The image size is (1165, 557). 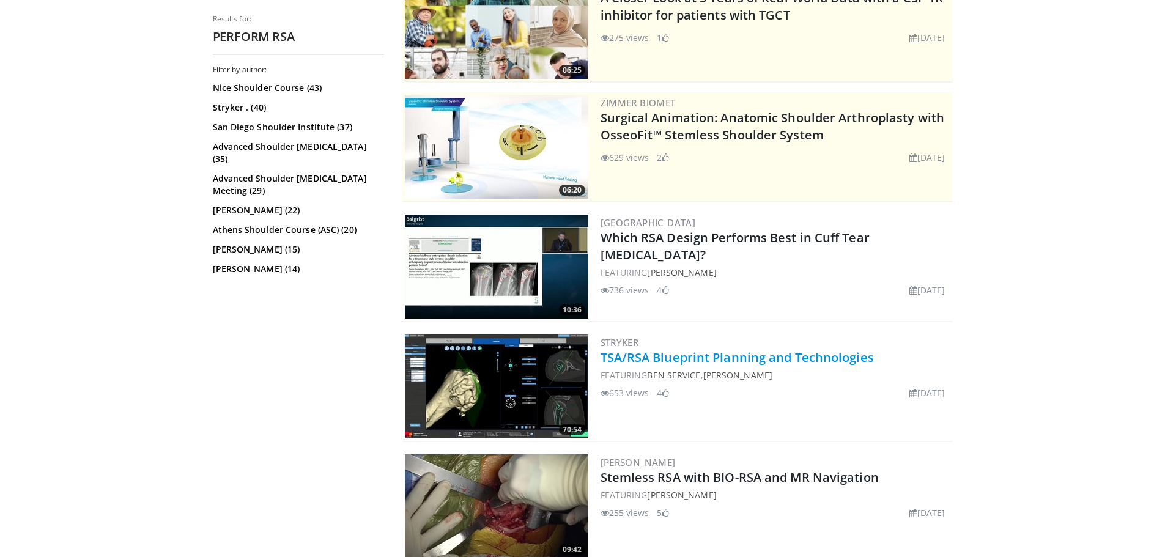 I want to click on a: Surgical Animation: Anatomic Shoulder Arthroplasty with OsseoFit™ Stemless Shoulder System, so click(x=773, y=126).